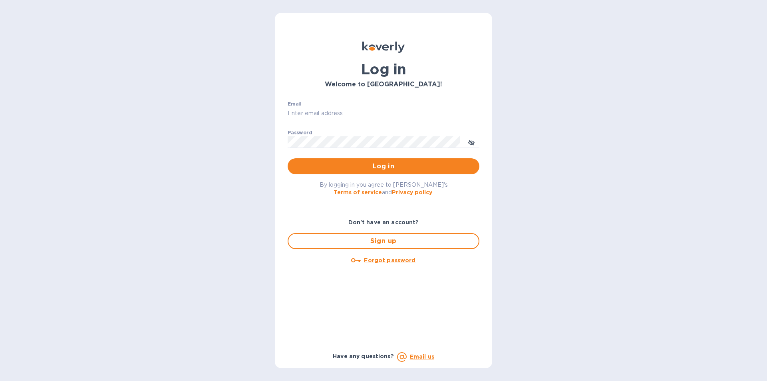 The width and height of the screenshot is (767, 381). What do you see at coordinates (412, 192) in the screenshot?
I see `b: Privacy policy` at bounding box center [412, 192].